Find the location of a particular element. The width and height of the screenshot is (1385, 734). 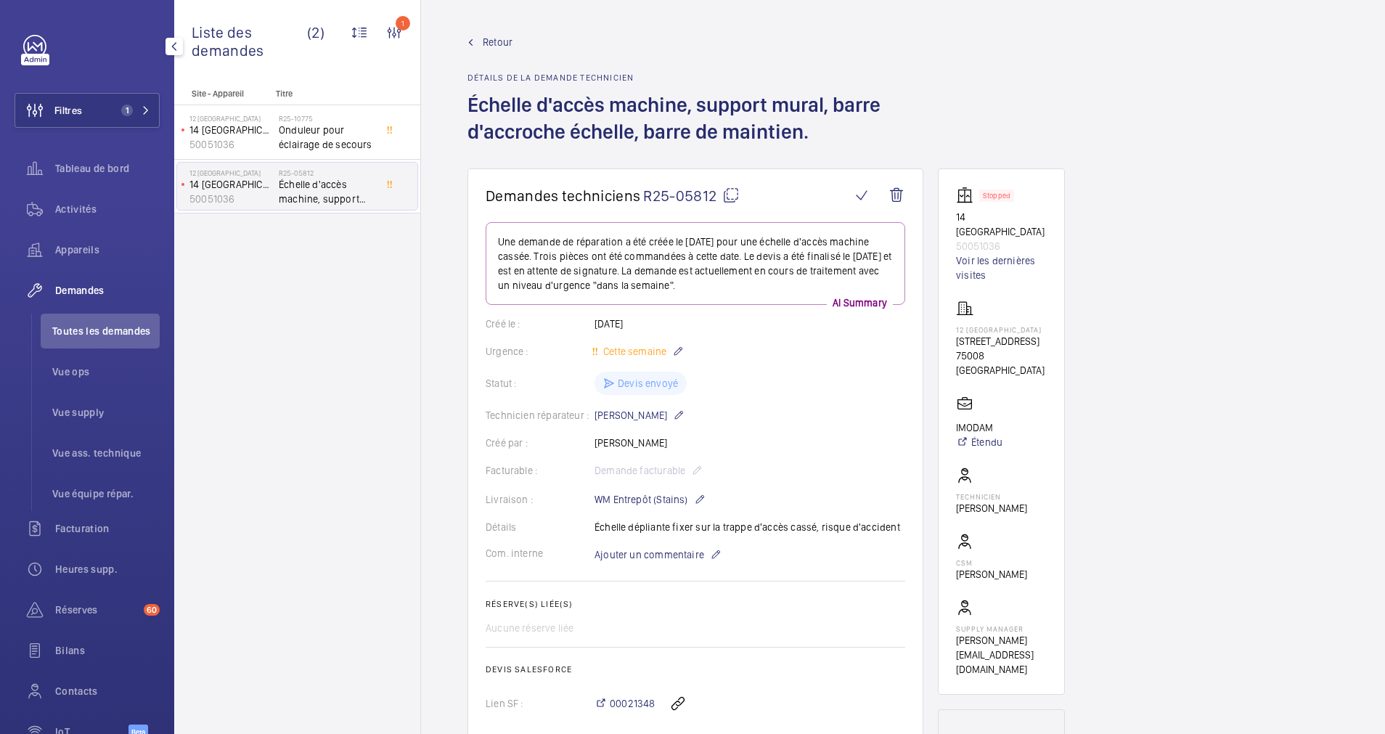

p: IMODAM is located at coordinates (979, 428).